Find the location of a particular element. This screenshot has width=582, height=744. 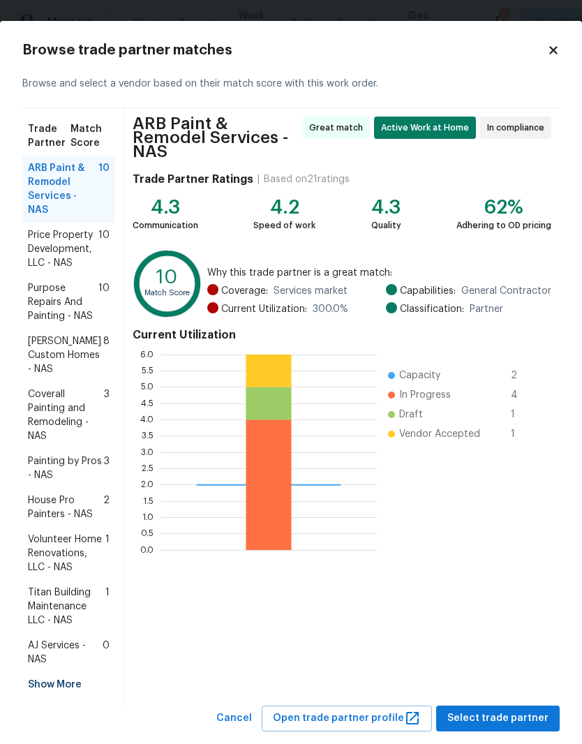

text: 4.0 is located at coordinates (147, 419).